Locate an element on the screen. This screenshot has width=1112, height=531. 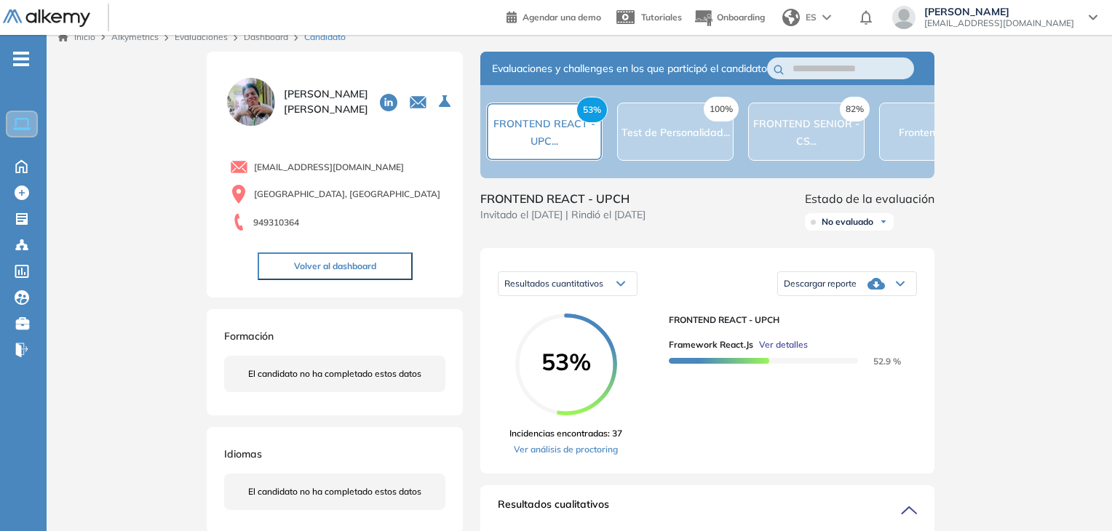
img: Ícono de flecha is located at coordinates (884, 222).